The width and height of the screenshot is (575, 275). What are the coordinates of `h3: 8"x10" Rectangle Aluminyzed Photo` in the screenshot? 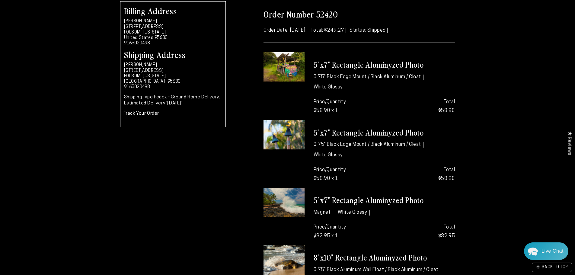 It's located at (384, 258).